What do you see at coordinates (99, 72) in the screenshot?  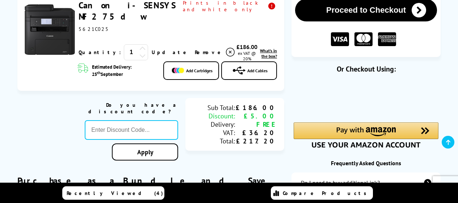 I see `sup: th` at bounding box center [99, 72].